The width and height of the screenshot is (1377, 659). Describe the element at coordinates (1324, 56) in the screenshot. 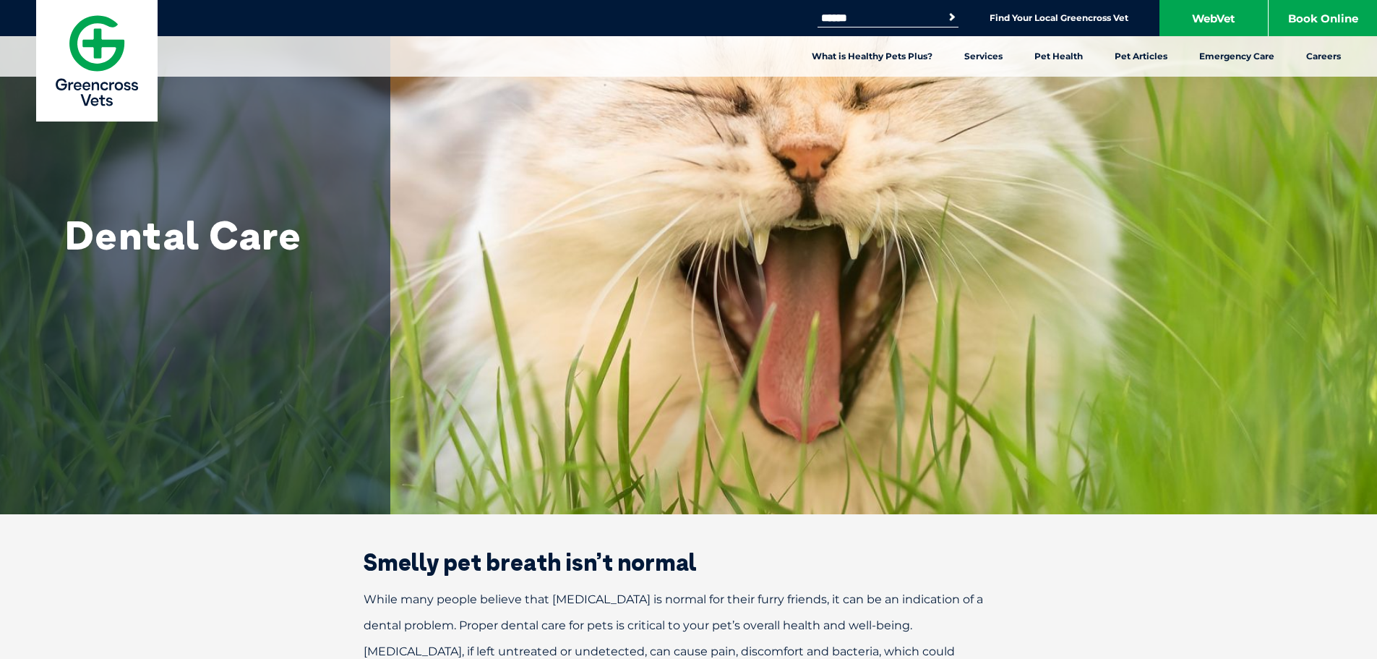

I see `a: Careers` at that location.